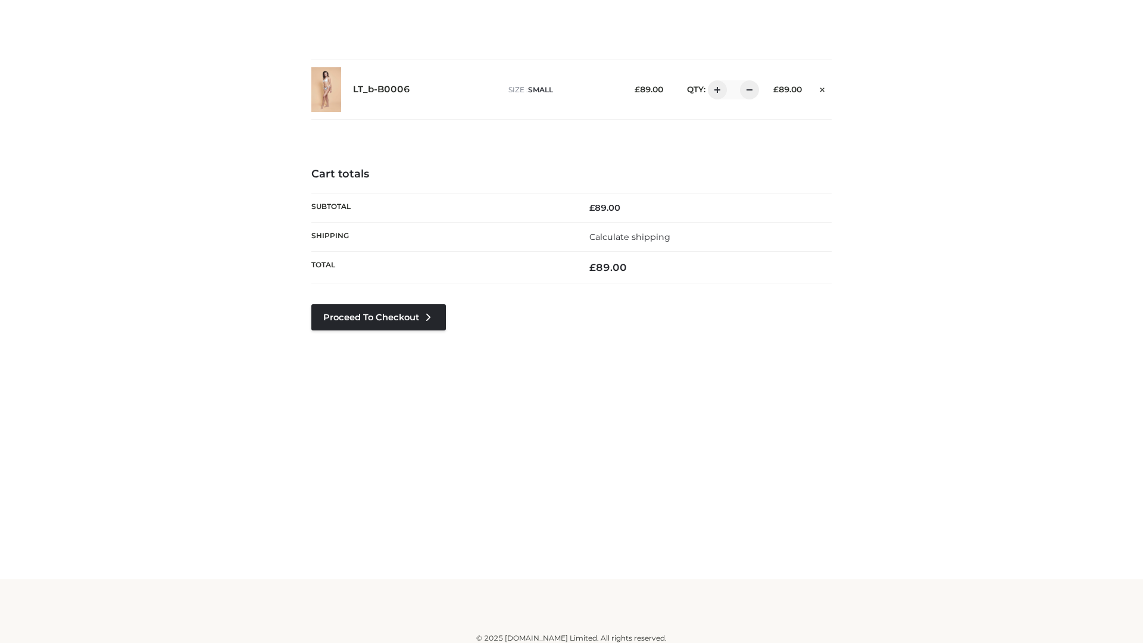 This screenshot has height=643, width=1143. I want to click on a: Calculate shipping, so click(630, 237).